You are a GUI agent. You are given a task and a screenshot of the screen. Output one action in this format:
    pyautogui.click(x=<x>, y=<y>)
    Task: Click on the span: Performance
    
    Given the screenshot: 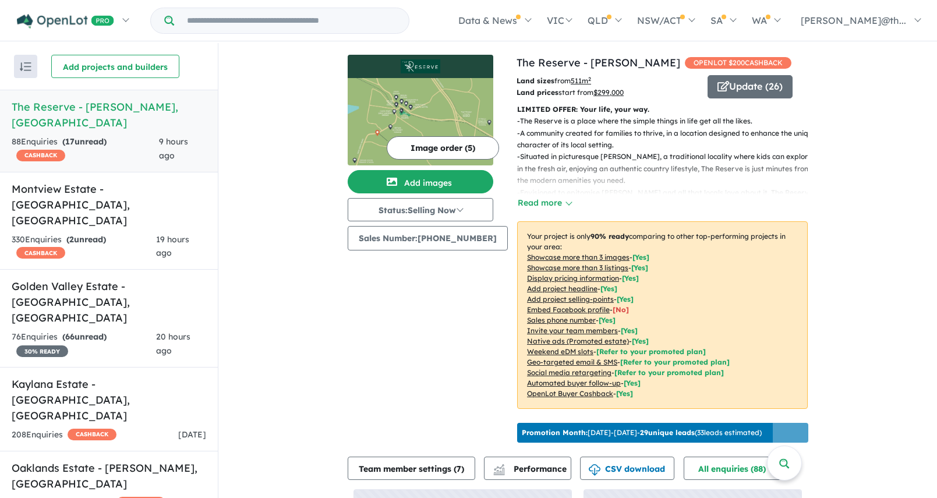 What is the action you would take?
    pyautogui.click(x=531, y=469)
    